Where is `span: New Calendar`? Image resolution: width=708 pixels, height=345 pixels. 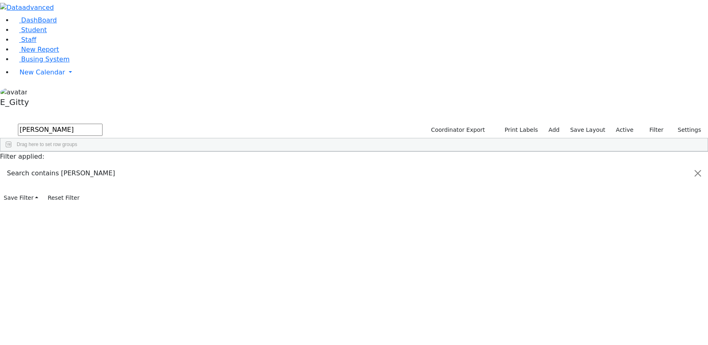
span: New Calendar is located at coordinates (42, 72).